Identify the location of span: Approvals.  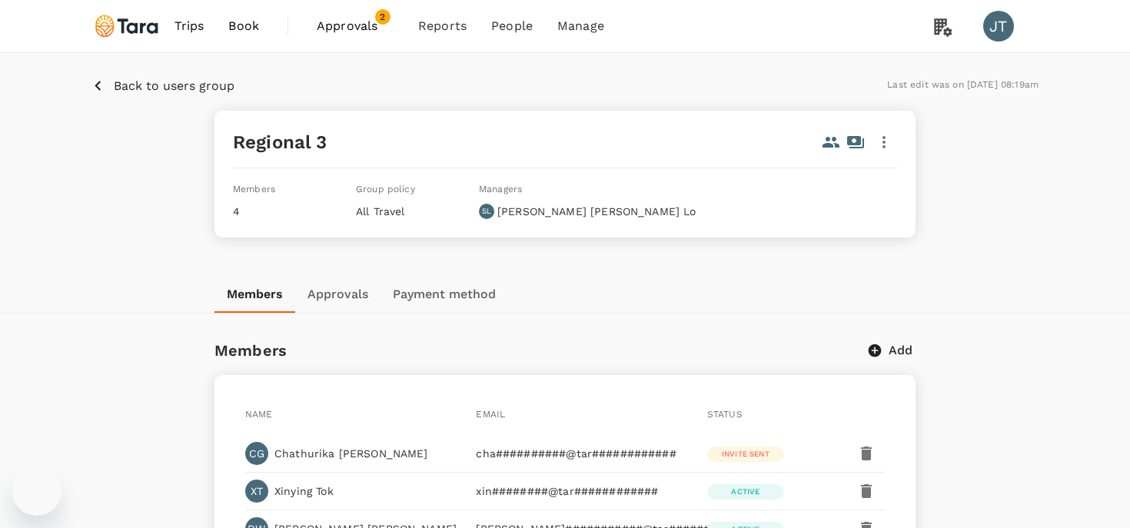
(355, 26).